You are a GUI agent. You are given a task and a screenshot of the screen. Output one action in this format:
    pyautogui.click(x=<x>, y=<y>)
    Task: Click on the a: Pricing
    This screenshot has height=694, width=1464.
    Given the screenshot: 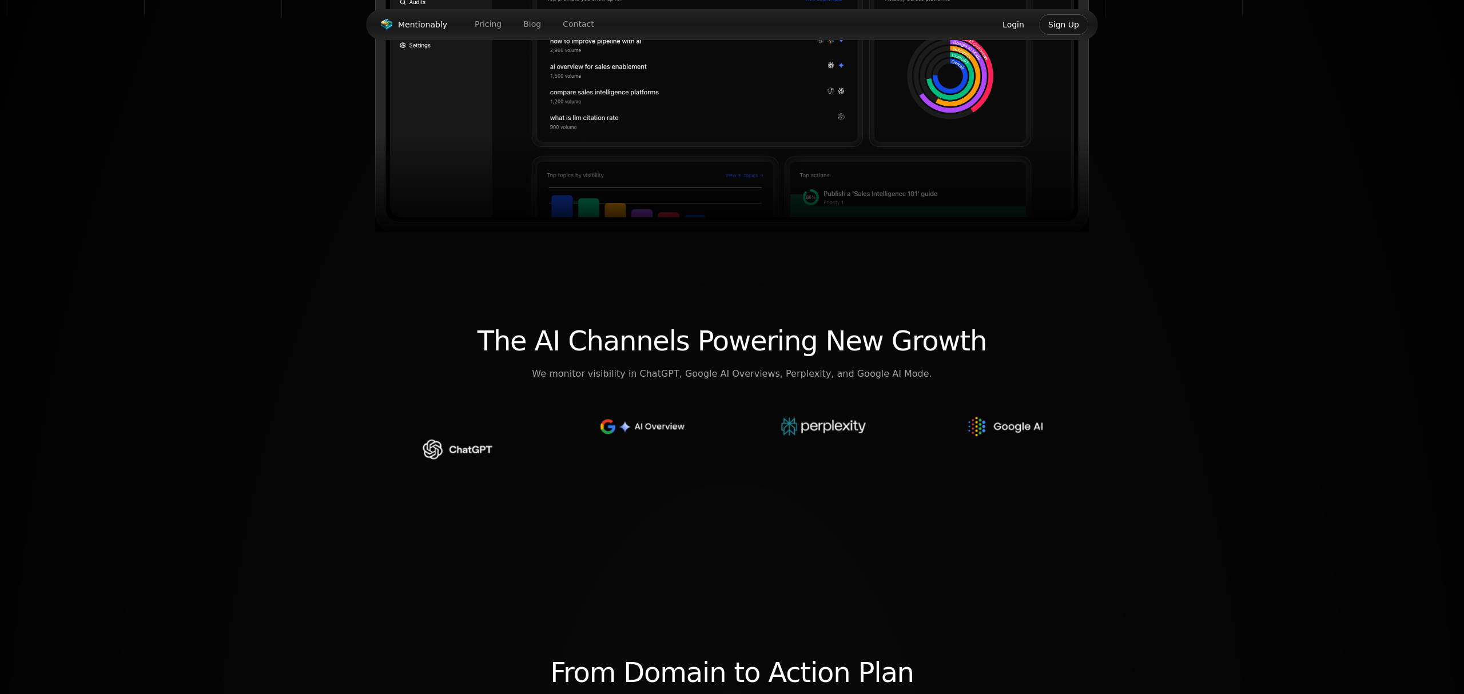 What is the action you would take?
    pyautogui.click(x=488, y=24)
    